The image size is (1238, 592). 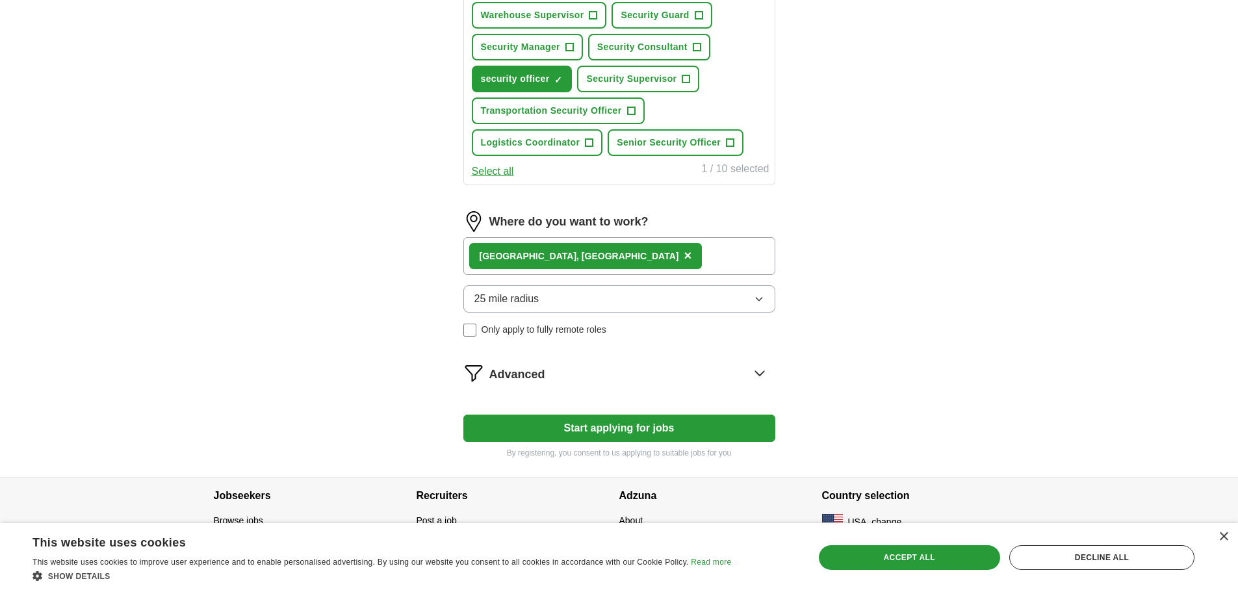 What do you see at coordinates (239, 521) in the screenshot?
I see `a: Browse jobs` at bounding box center [239, 521].